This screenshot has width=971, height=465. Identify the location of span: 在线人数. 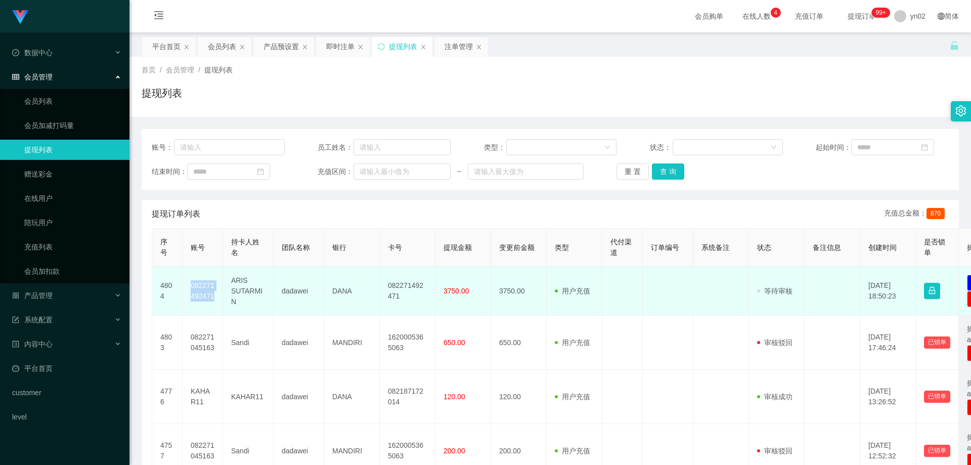
(756, 16).